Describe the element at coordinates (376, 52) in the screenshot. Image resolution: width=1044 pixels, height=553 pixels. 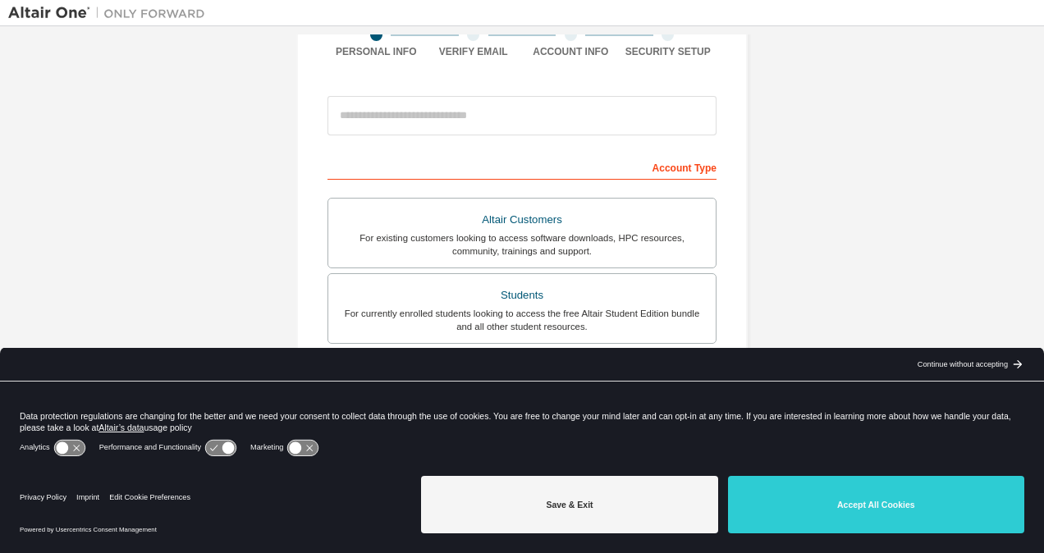
I see `div: Personal Info` at that location.